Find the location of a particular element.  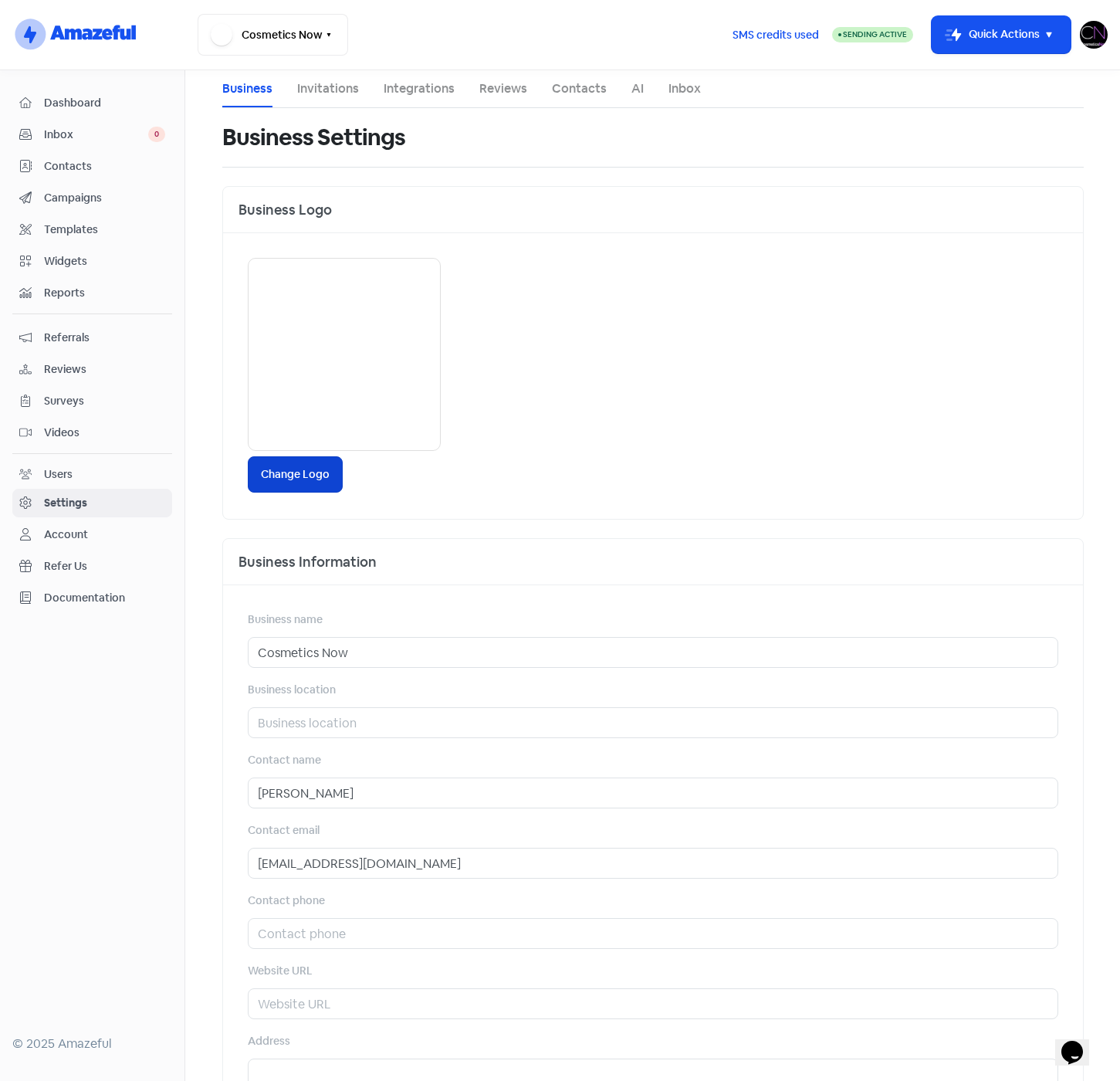

a: Users is located at coordinates (92, 474).